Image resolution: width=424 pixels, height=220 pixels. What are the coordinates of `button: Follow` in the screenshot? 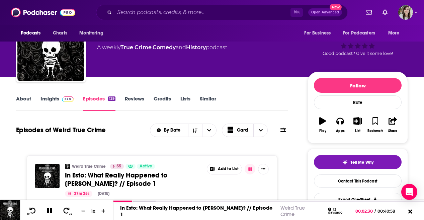 It's located at (358, 85).